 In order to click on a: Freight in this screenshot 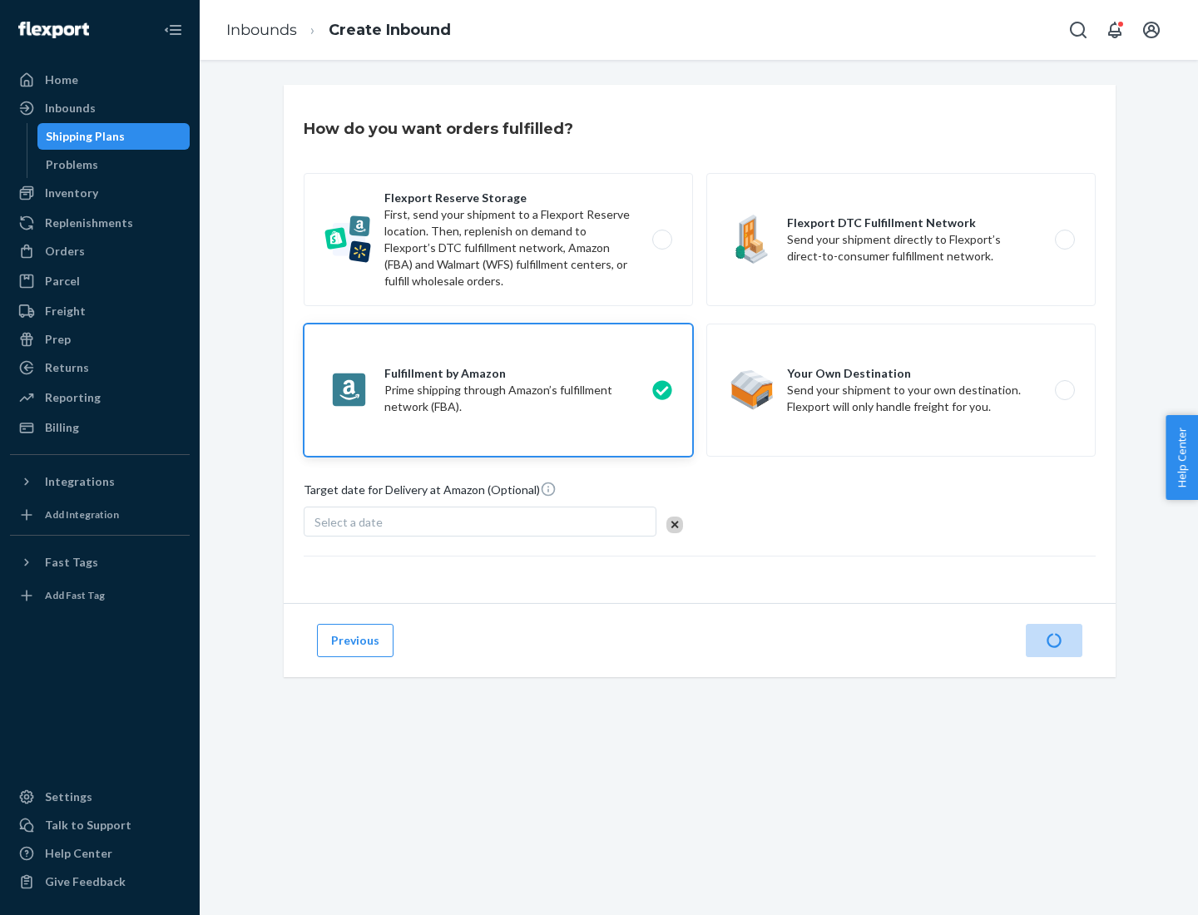, I will do `click(100, 311)`.